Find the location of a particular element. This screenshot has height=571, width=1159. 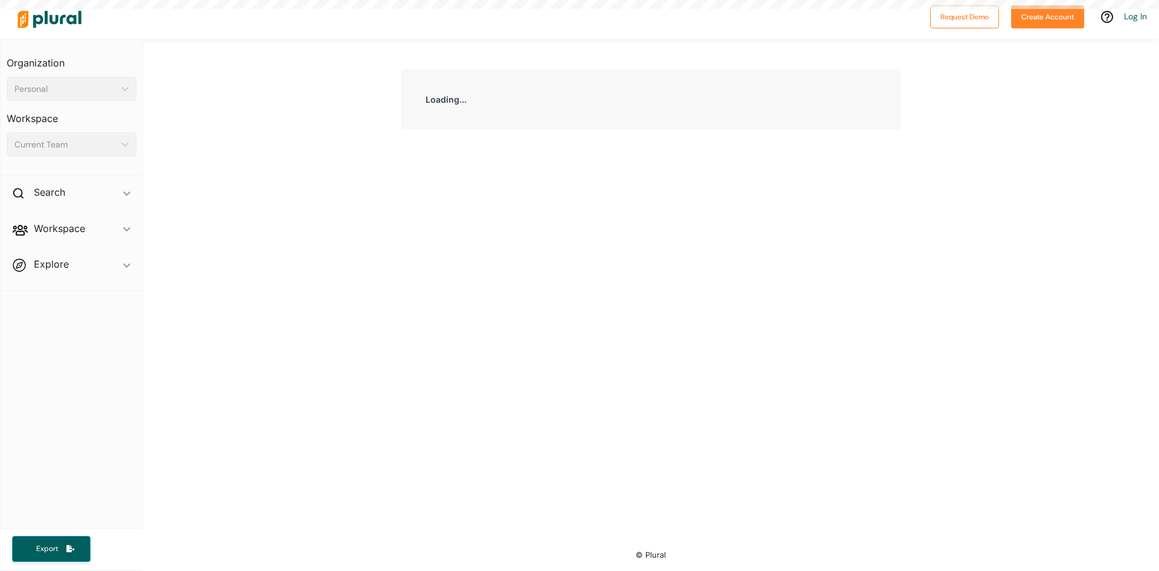

h2: Search is located at coordinates (50, 192).